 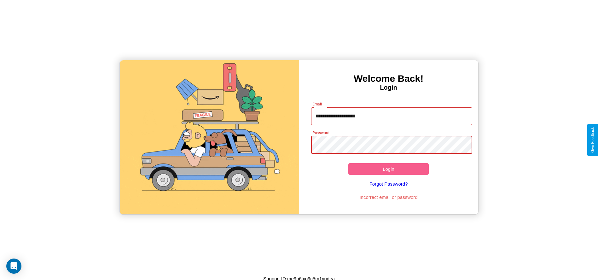 I want to click on div: Give Feedback, so click(x=593, y=140).